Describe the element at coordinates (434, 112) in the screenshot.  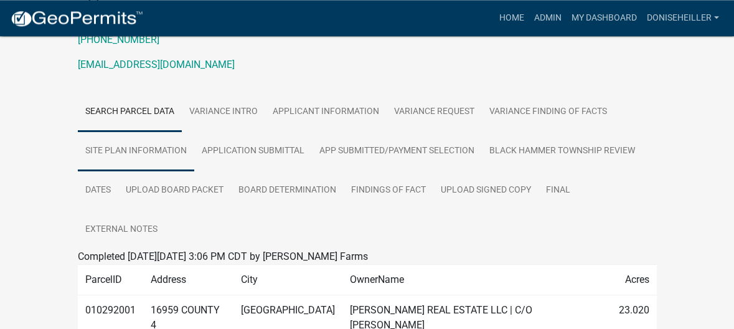
I see `a: VARIANCE REQUEST` at that location.